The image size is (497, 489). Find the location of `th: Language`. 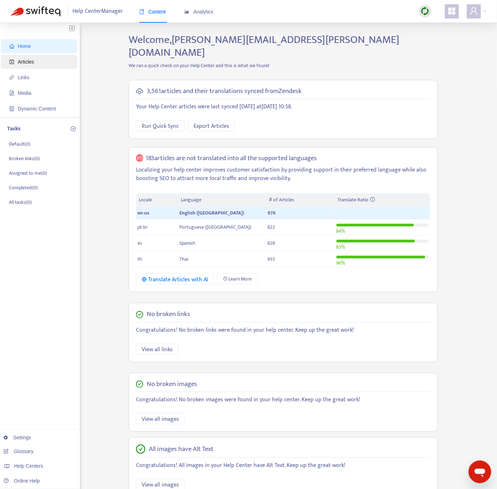

th: Language is located at coordinates (222, 200).